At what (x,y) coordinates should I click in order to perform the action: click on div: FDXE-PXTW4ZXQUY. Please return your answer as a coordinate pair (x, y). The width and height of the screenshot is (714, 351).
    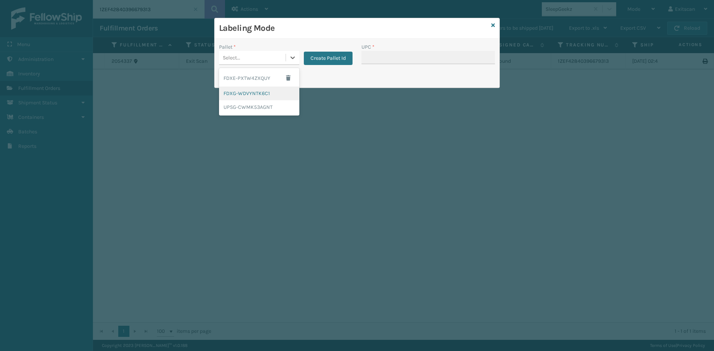
    Looking at the image, I should click on (259, 78).